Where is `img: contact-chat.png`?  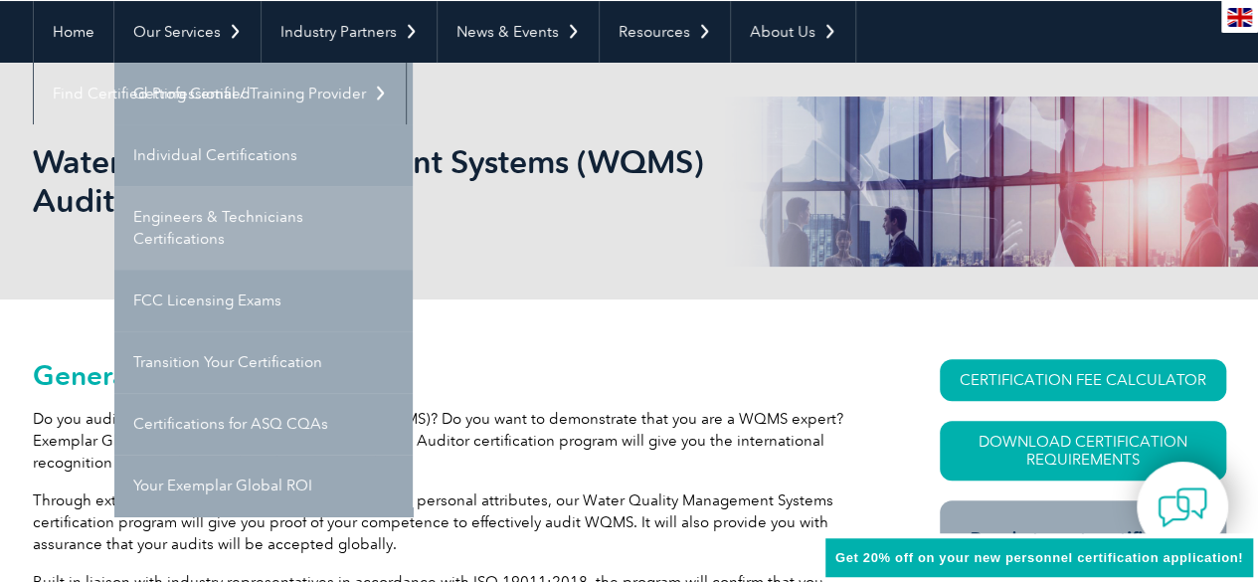
img: contact-chat.png is located at coordinates (1183, 507).